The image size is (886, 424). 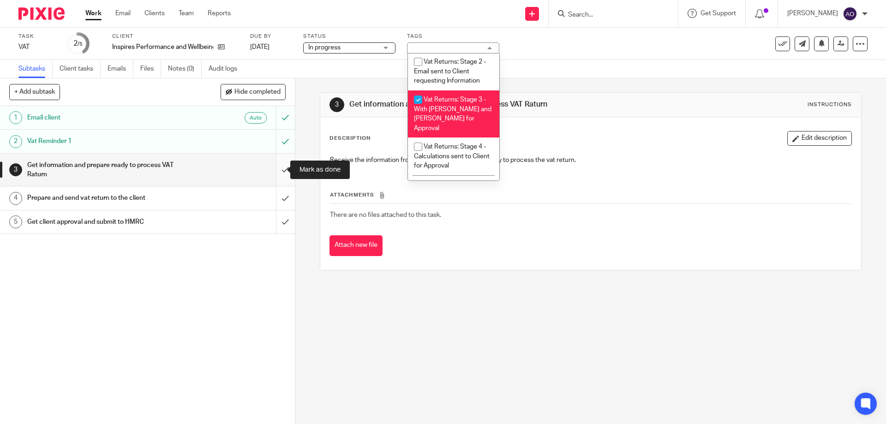 I want to click on small: /5, so click(x=80, y=44).